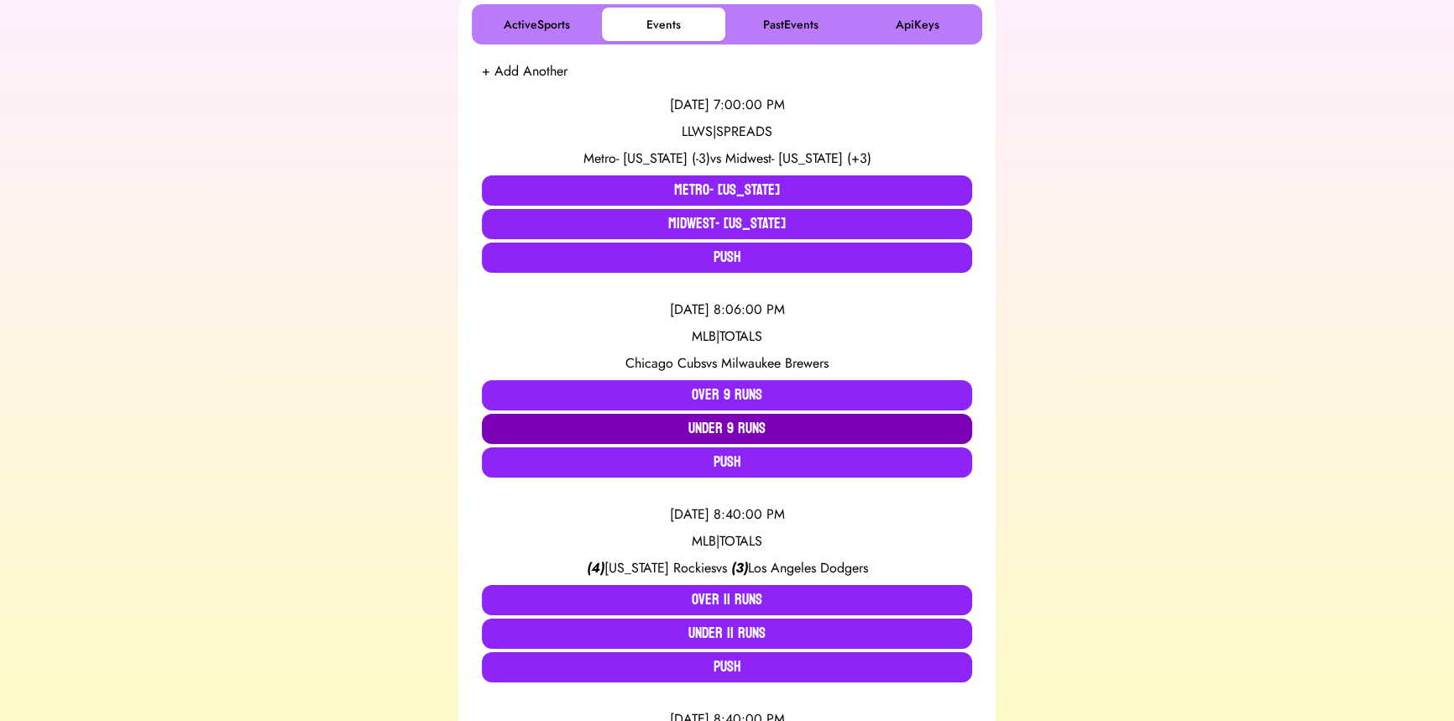  Describe the element at coordinates (727, 600) in the screenshot. I see `button: Over 11 Runs` at that location.